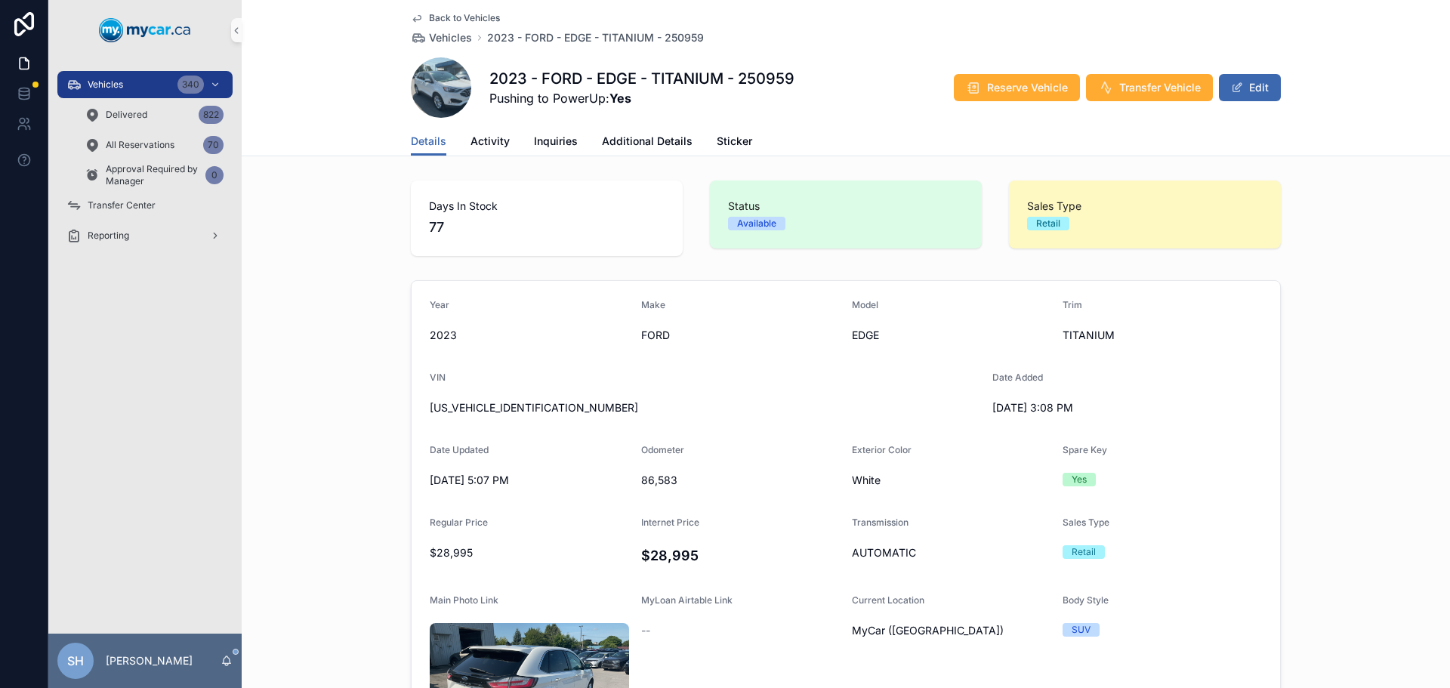 This screenshot has height=688, width=1450. I want to click on span: Internet Price, so click(670, 522).